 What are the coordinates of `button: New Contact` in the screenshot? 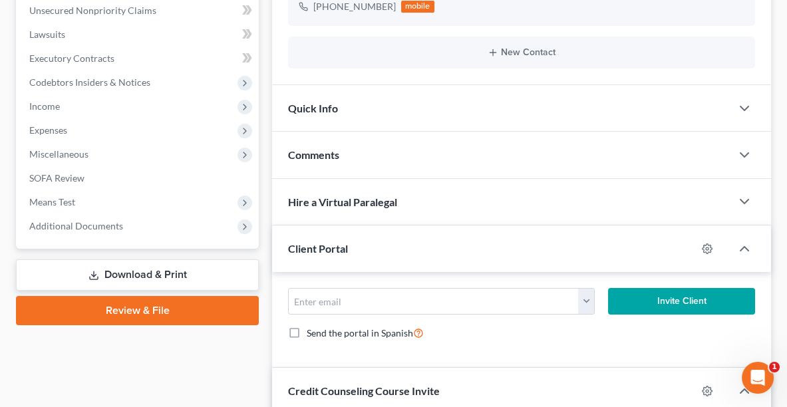 It's located at (522, 53).